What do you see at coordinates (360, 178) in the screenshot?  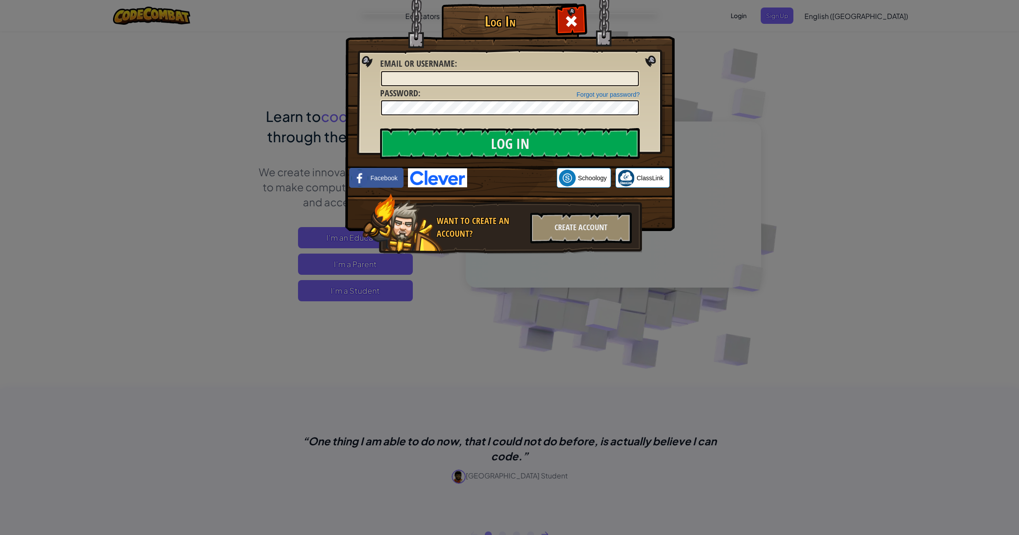 I see `img: facebook_small.png` at bounding box center [360, 178].